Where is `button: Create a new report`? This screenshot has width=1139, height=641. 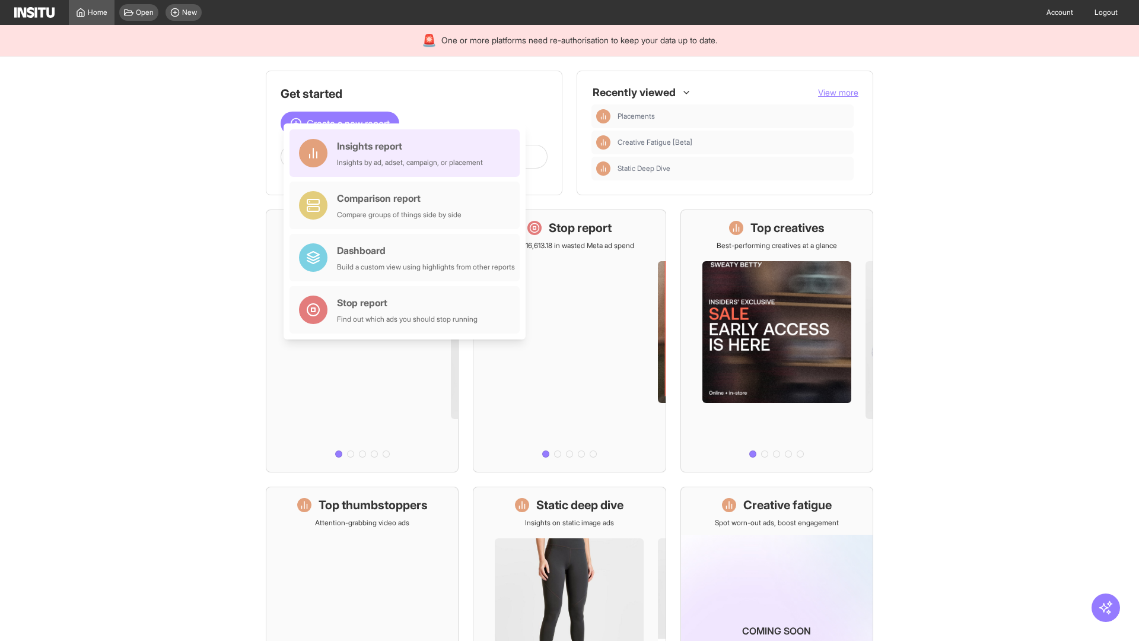
button: Create a new report is located at coordinates (340, 123).